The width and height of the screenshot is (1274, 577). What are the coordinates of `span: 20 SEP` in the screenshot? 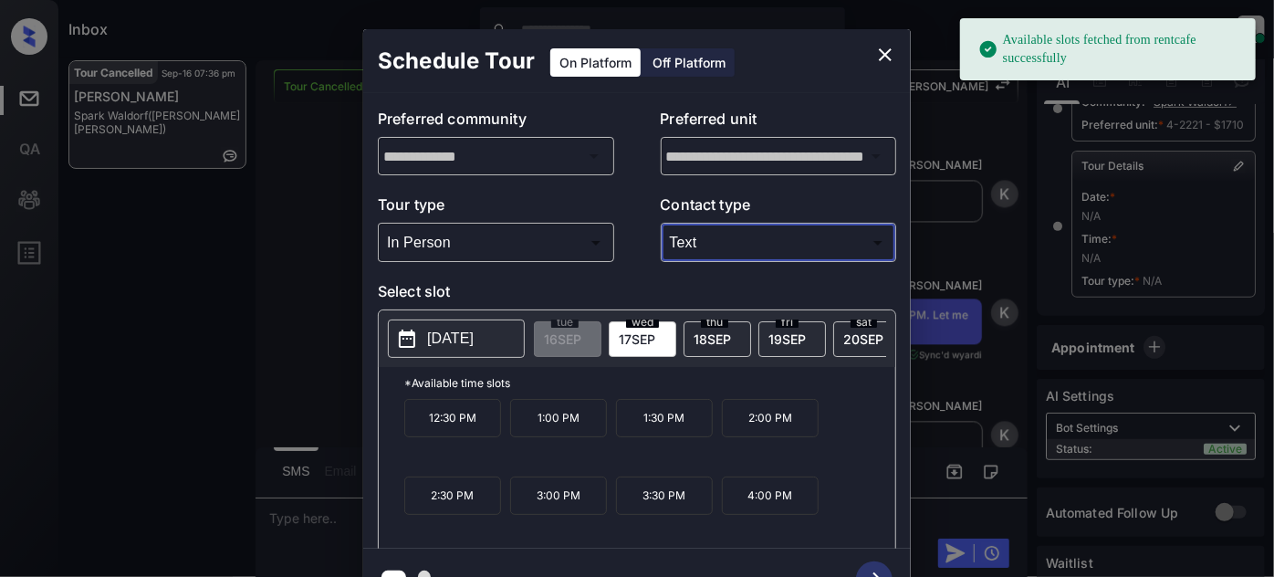 It's located at (864, 339).